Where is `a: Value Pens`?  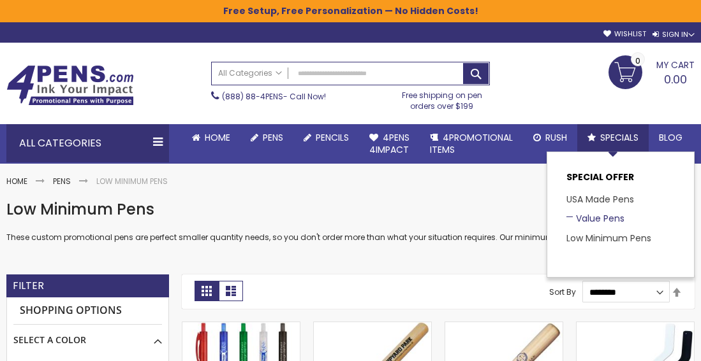
a: Value Pens is located at coordinates (595, 219).